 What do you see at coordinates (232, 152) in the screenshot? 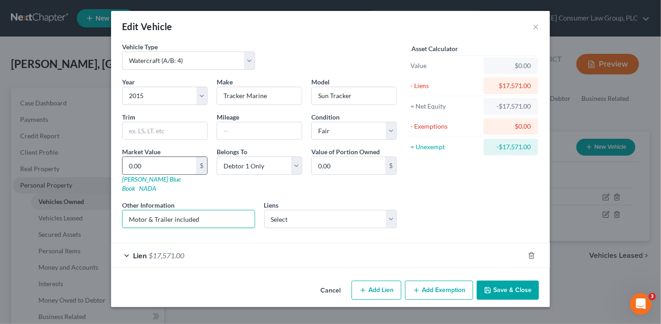
I see `span: Belongs To` at bounding box center [232, 152].